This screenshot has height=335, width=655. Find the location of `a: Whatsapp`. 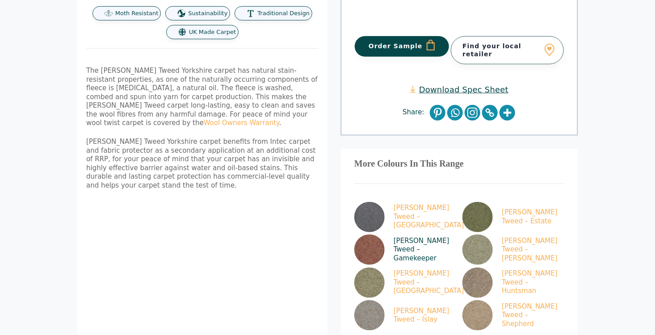

a: Whatsapp is located at coordinates (455, 113).